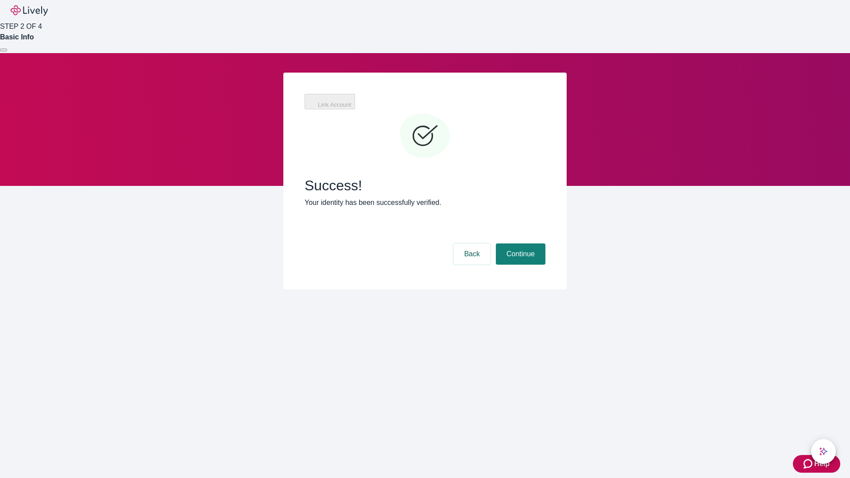 The width and height of the screenshot is (850, 478). Describe the element at coordinates (29, 11) in the screenshot. I see `img: Lively` at that location.